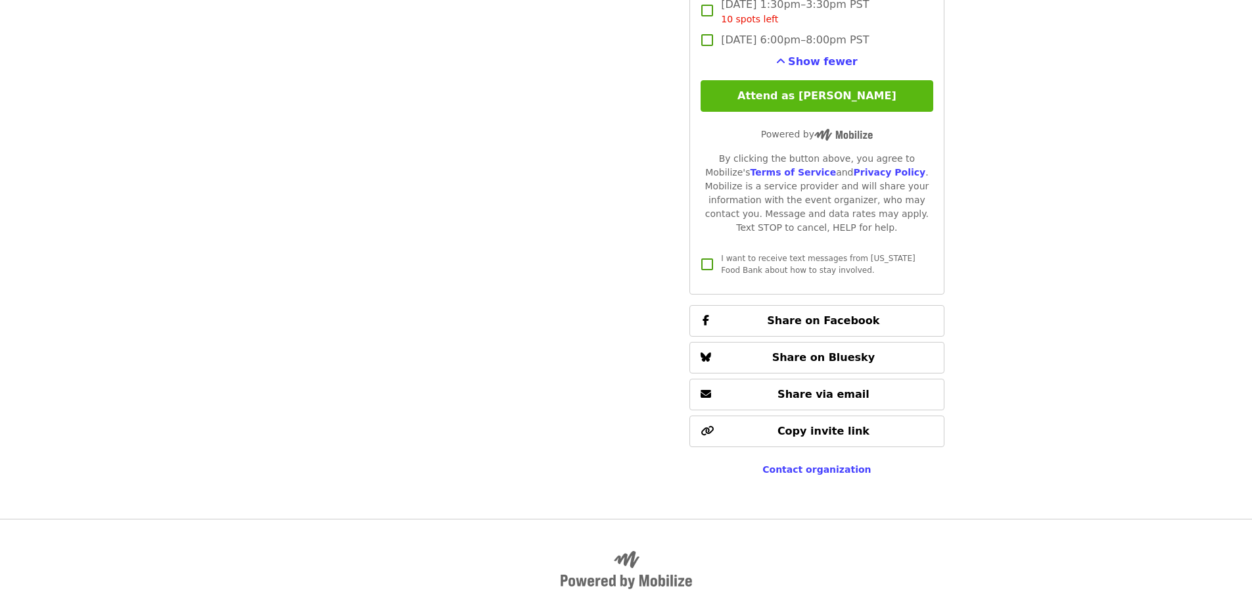 Image resolution: width=1252 pixels, height=599 pixels. Describe the element at coordinates (749, 19) in the screenshot. I see `span: 10 spots left` at that location.